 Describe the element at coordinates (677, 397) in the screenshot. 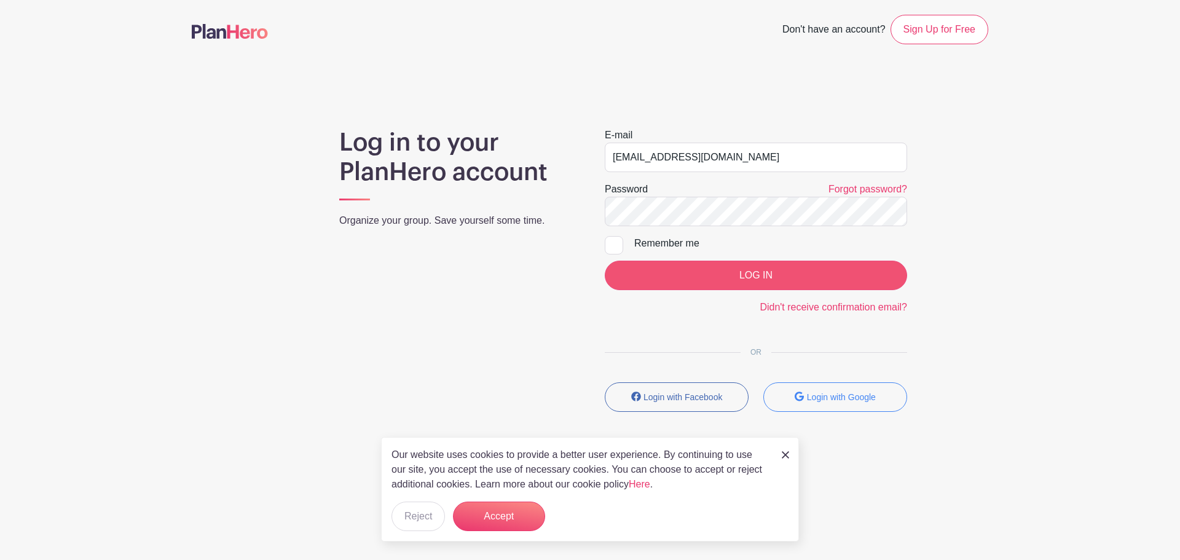

I see `button: Login with Facebook` at that location.